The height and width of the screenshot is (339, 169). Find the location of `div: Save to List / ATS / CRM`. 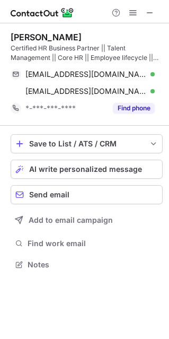

div: Save to List / ATS / CRM is located at coordinates (87, 144).